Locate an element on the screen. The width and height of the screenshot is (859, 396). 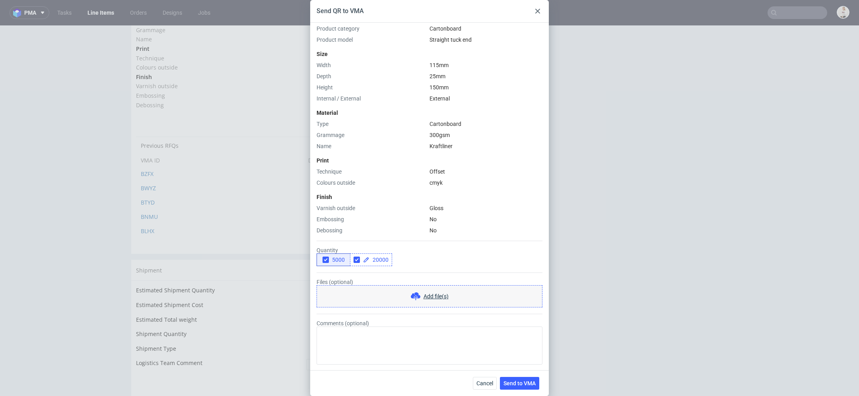
button: Send to QMS is located at coordinates (454, 98).